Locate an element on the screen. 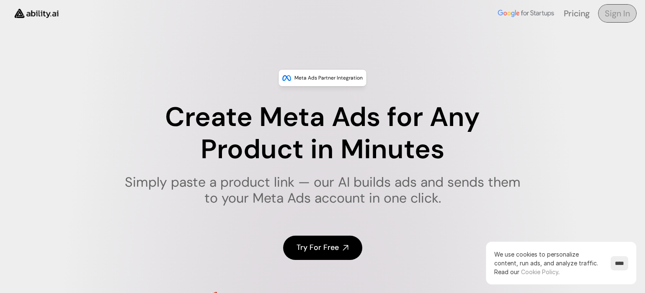  p: We use cookies to personalize content, run ads, and analyze traffic. is located at coordinates (548, 263).